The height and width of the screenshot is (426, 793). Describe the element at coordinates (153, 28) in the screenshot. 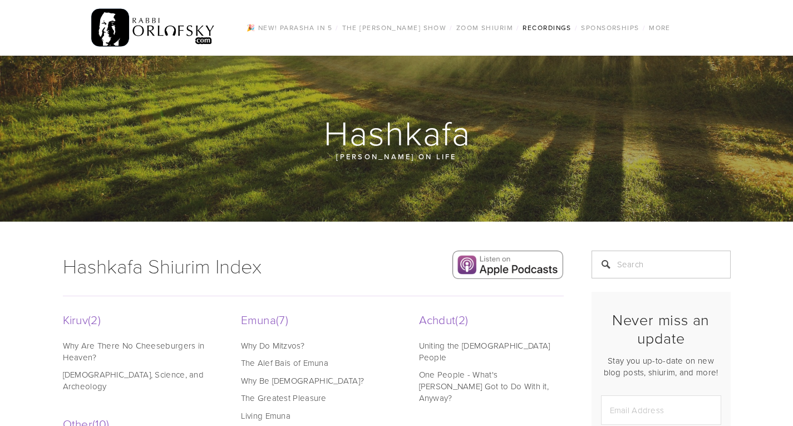

I see `img: RabbiOrlofsky.com` at that location.